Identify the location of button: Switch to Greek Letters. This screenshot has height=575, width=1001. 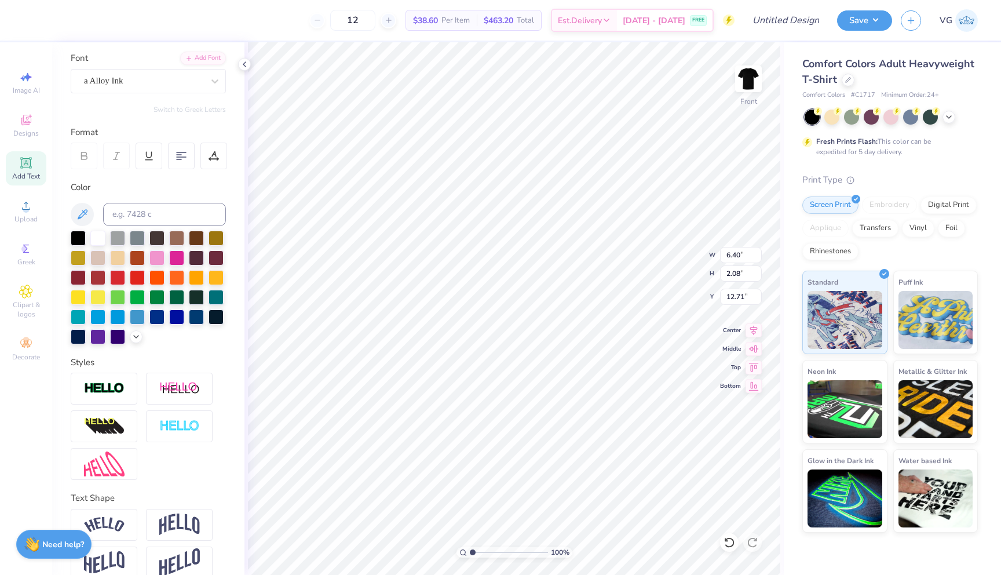
(189, 109).